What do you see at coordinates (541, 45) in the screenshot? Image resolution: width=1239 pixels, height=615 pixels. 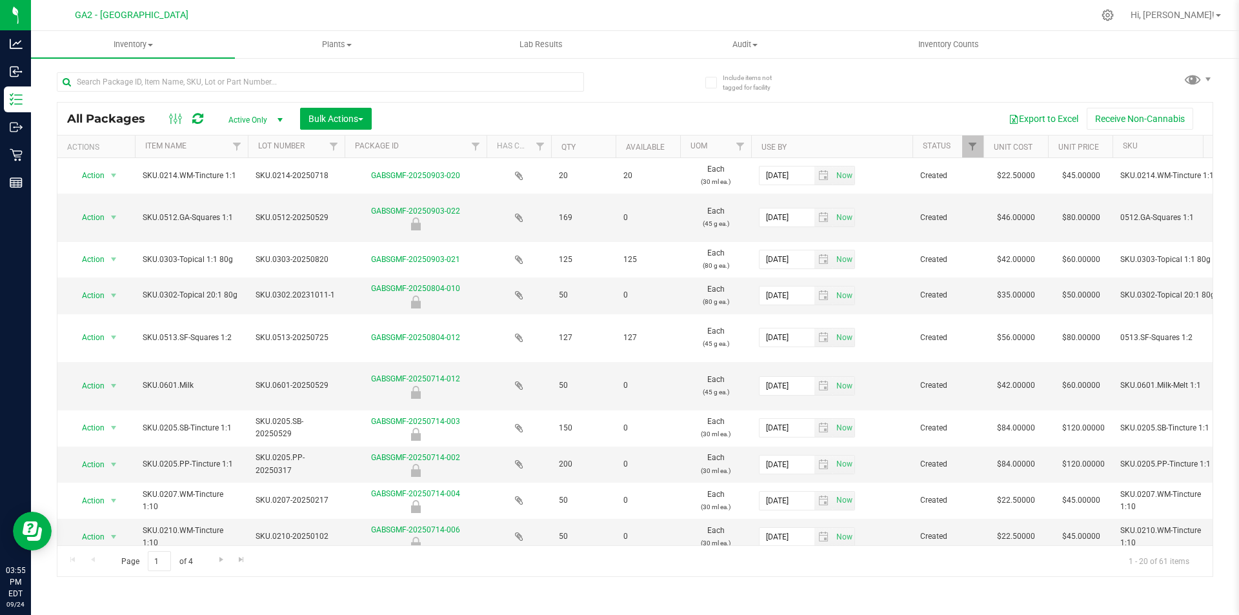 I see `a: Lab Results` at bounding box center [541, 45].